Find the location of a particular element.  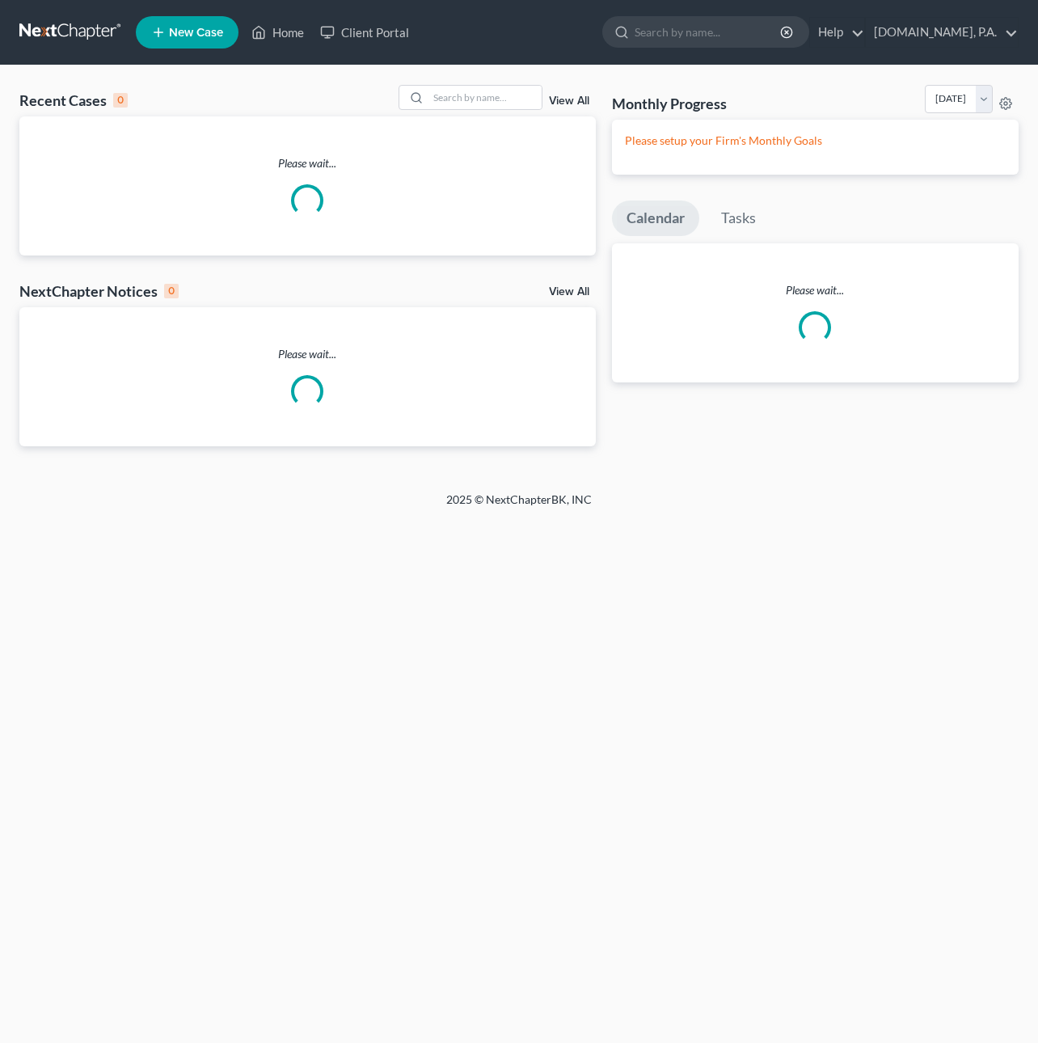

a: Calendar is located at coordinates (655, 218).